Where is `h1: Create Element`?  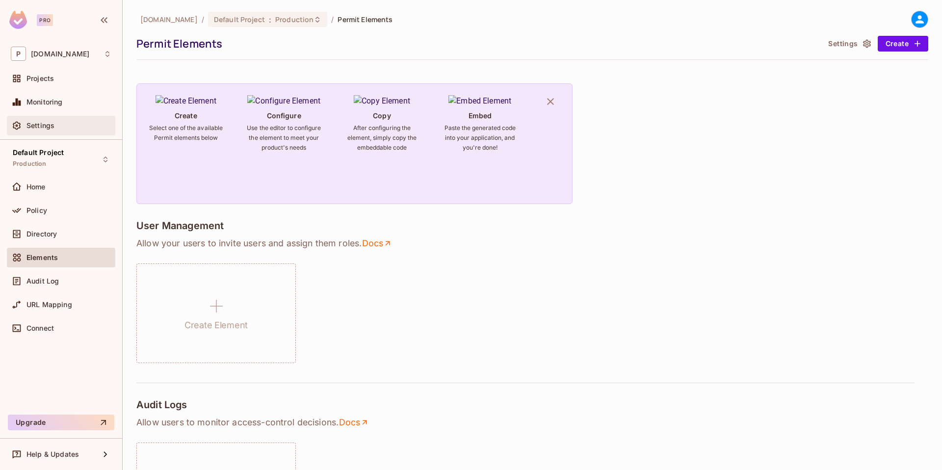
h1: Create Element is located at coordinates (216, 325).